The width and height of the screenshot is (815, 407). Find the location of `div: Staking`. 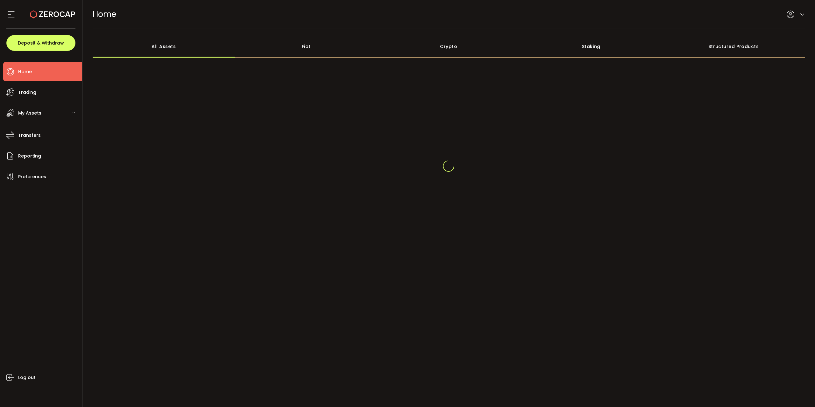

div: Staking is located at coordinates (591, 46).